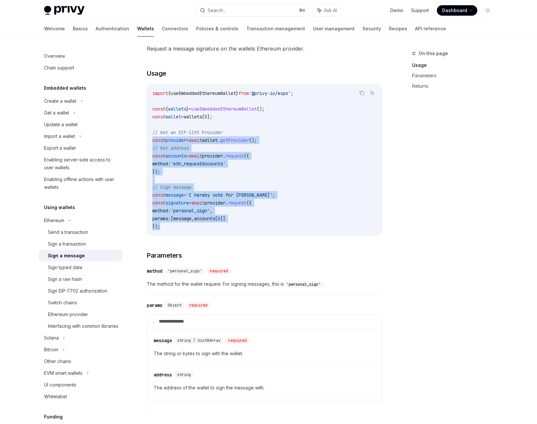  What do you see at coordinates (81, 183) in the screenshot?
I see `a: Enabling offline actions with user wallets` at bounding box center [81, 183].